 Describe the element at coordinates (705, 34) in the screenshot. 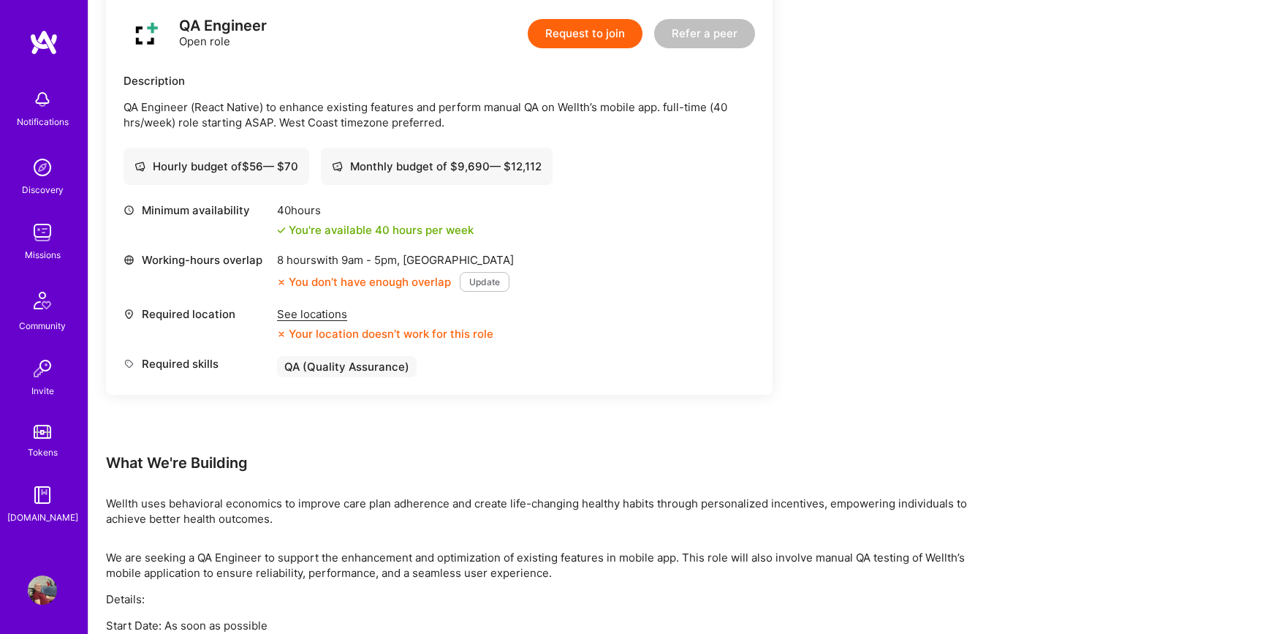

I see `button: Refer a peer` at that location.